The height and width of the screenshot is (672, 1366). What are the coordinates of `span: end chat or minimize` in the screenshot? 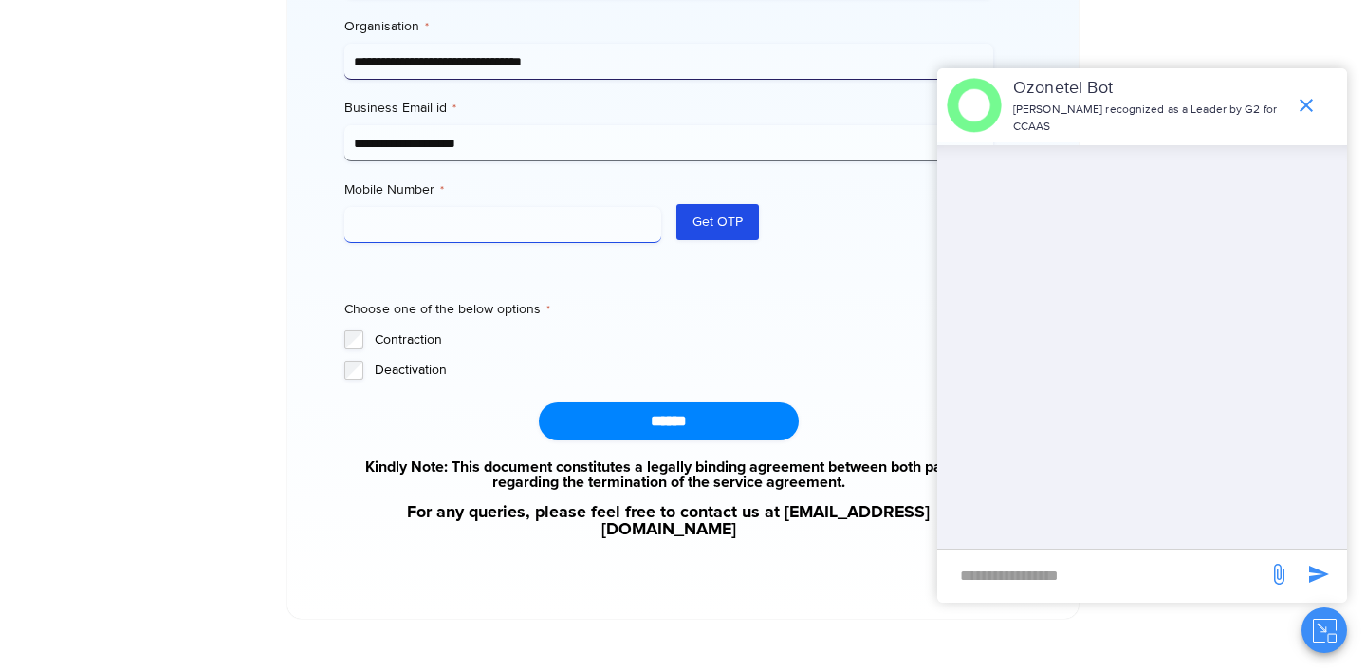 It's located at (1307, 105).